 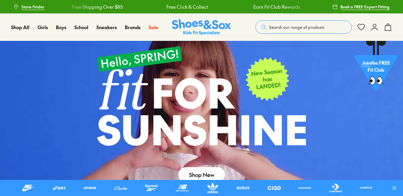 What do you see at coordinates (360, 7) in the screenshot?
I see `a: Book a FREE Expert Fitting` at bounding box center [360, 7].